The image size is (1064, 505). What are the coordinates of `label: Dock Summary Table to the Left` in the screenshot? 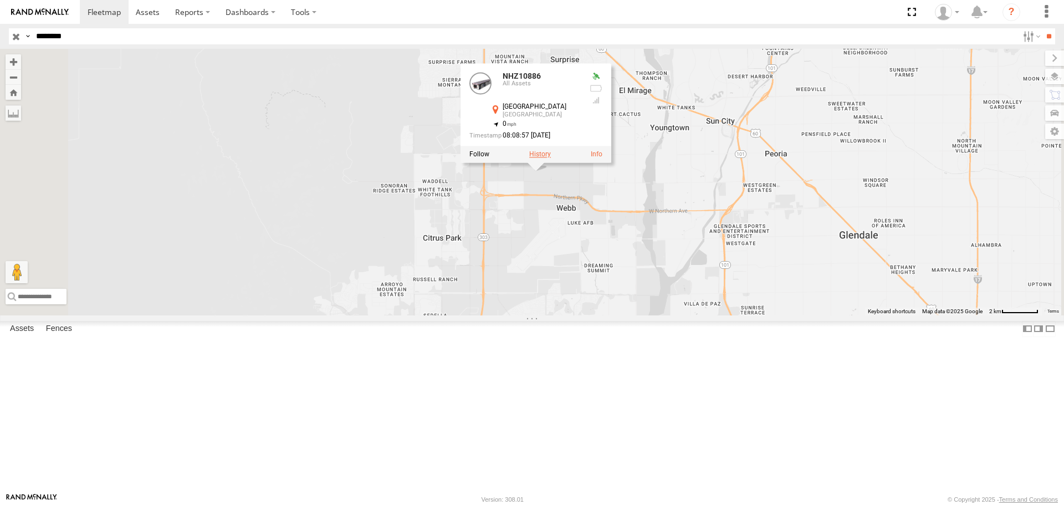 It's located at (1027, 329).